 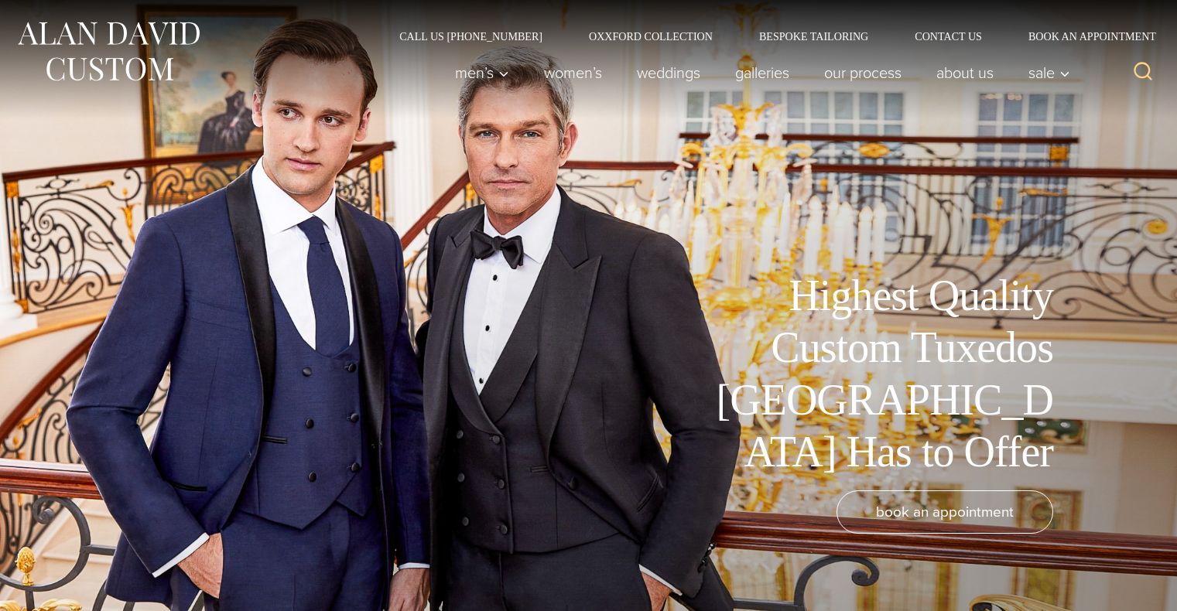 What do you see at coordinates (651, 36) in the screenshot?
I see `a: Oxxford Collection` at bounding box center [651, 36].